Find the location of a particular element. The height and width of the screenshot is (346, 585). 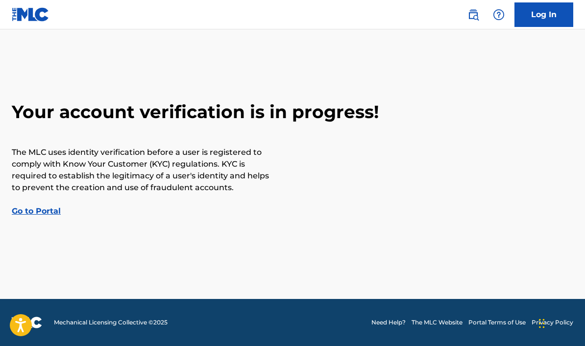

span: Mechanical Licensing Collective © 2025 is located at coordinates (111, 322).